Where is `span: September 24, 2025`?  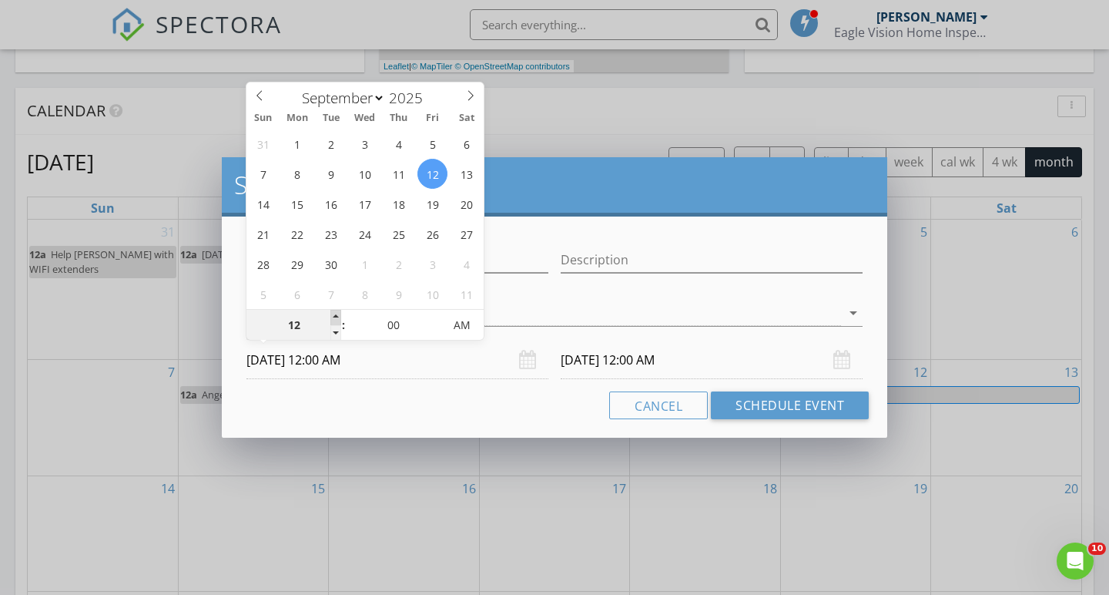 span: September 24, 2025 is located at coordinates (364, 233).